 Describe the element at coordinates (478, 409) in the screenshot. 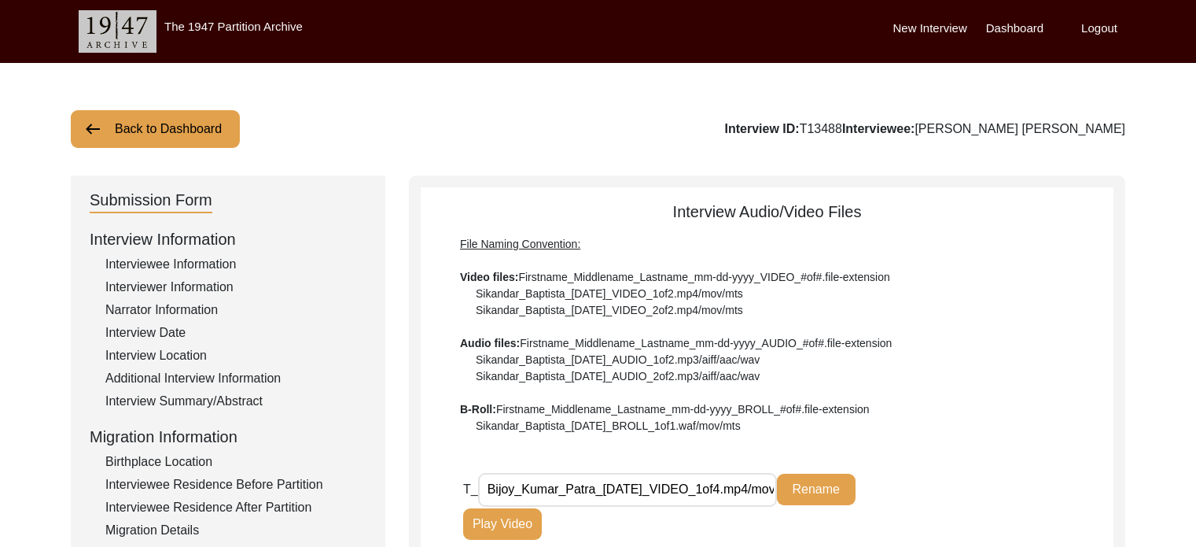

I see `b: B-Roll:` at that location.